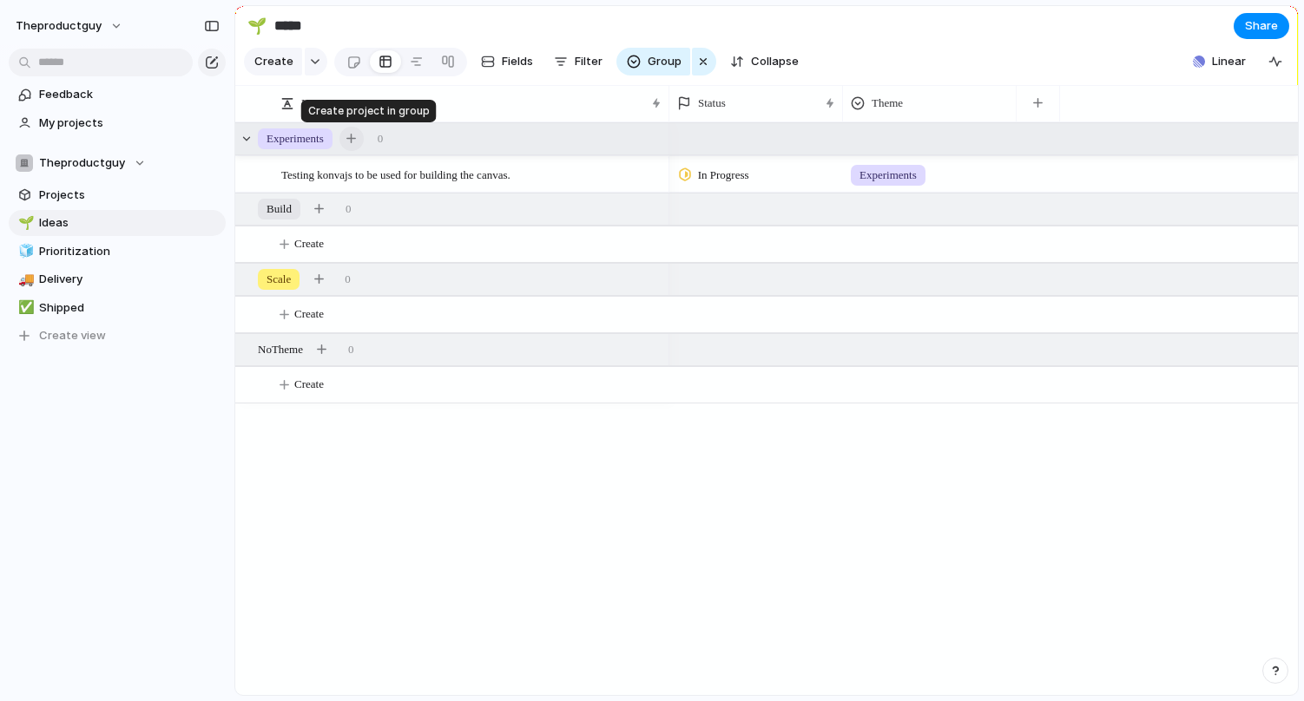  I want to click on span: Testing konvajs to be used for building the canvas., so click(396, 174).